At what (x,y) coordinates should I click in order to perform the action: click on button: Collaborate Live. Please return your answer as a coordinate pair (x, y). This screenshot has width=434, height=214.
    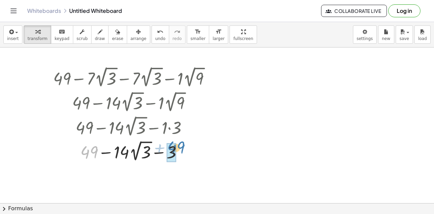
    Looking at the image, I should click on (354, 11).